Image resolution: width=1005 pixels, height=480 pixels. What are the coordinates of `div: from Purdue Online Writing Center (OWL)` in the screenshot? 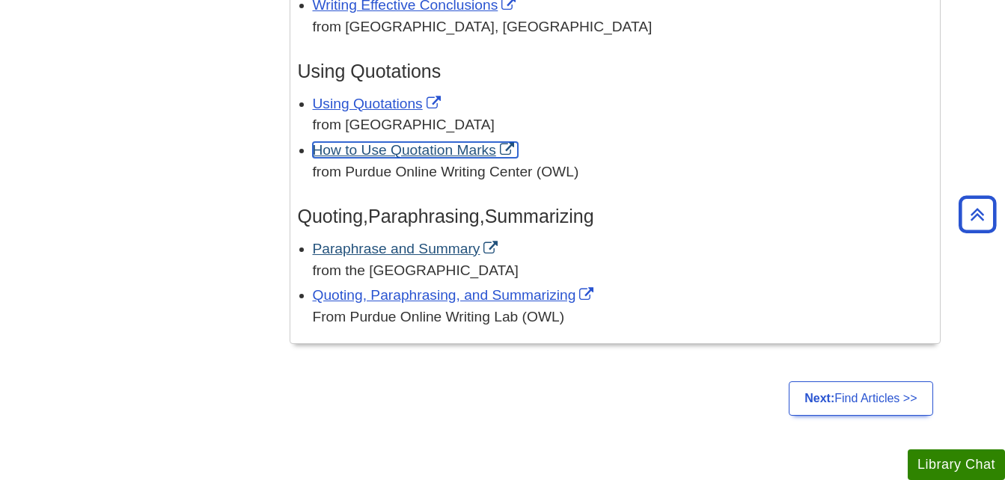 It's located at (622, 172).